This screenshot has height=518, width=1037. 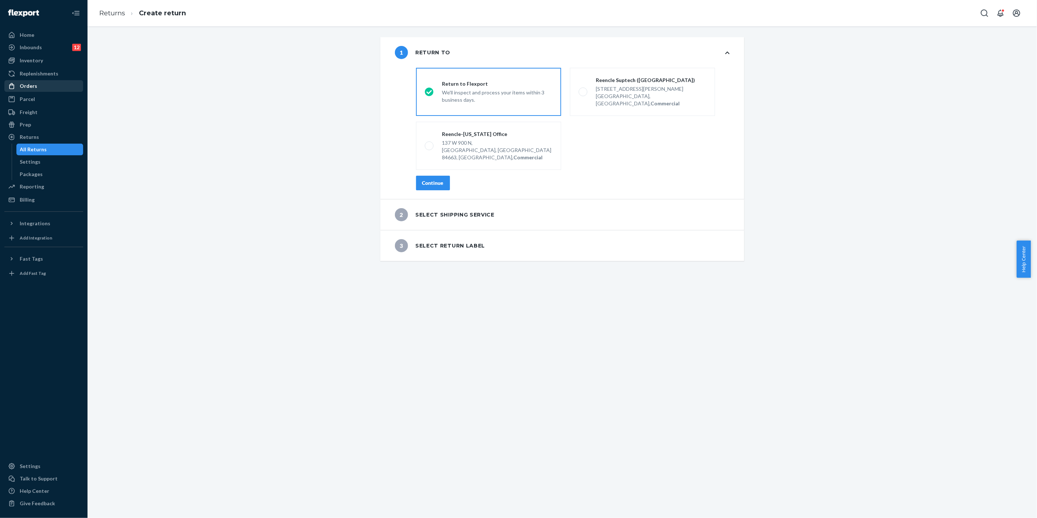 What do you see at coordinates (27, 200) in the screenshot?
I see `div: Billing` at bounding box center [27, 200].